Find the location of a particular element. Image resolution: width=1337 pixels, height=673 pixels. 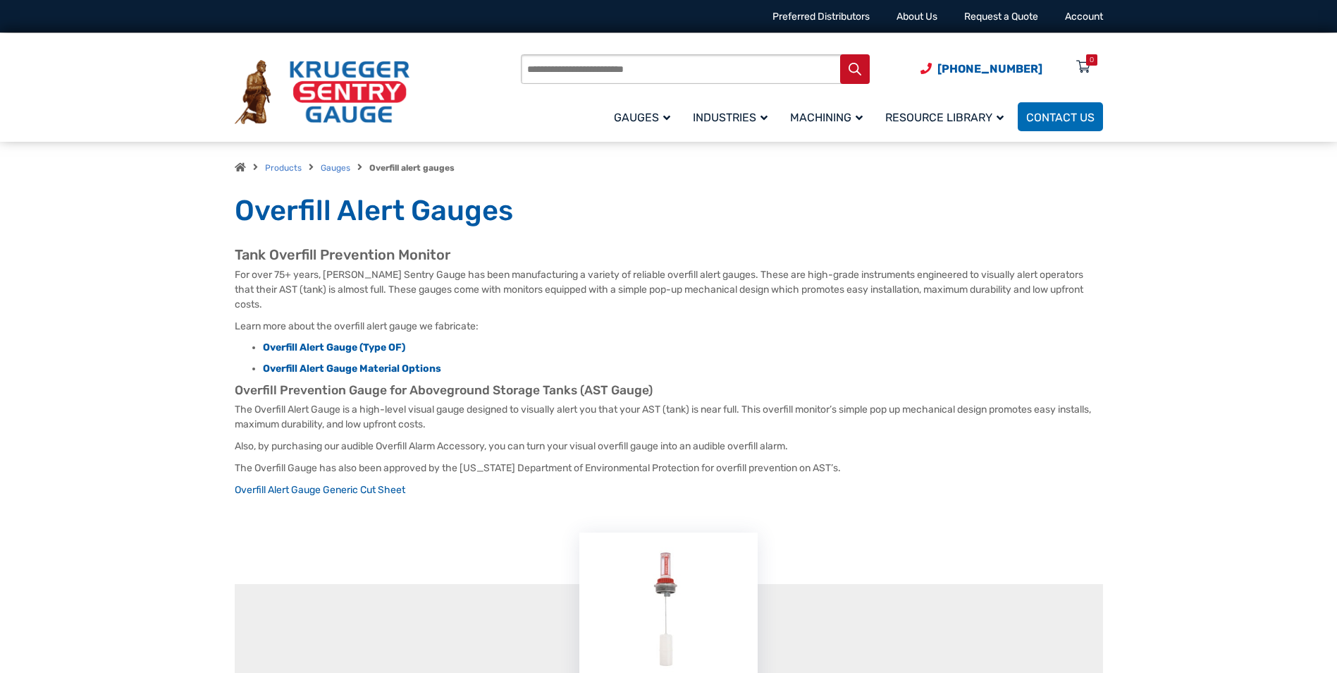

h2: Tank Overfill Prevention Monitor is located at coordinates (669, 255).